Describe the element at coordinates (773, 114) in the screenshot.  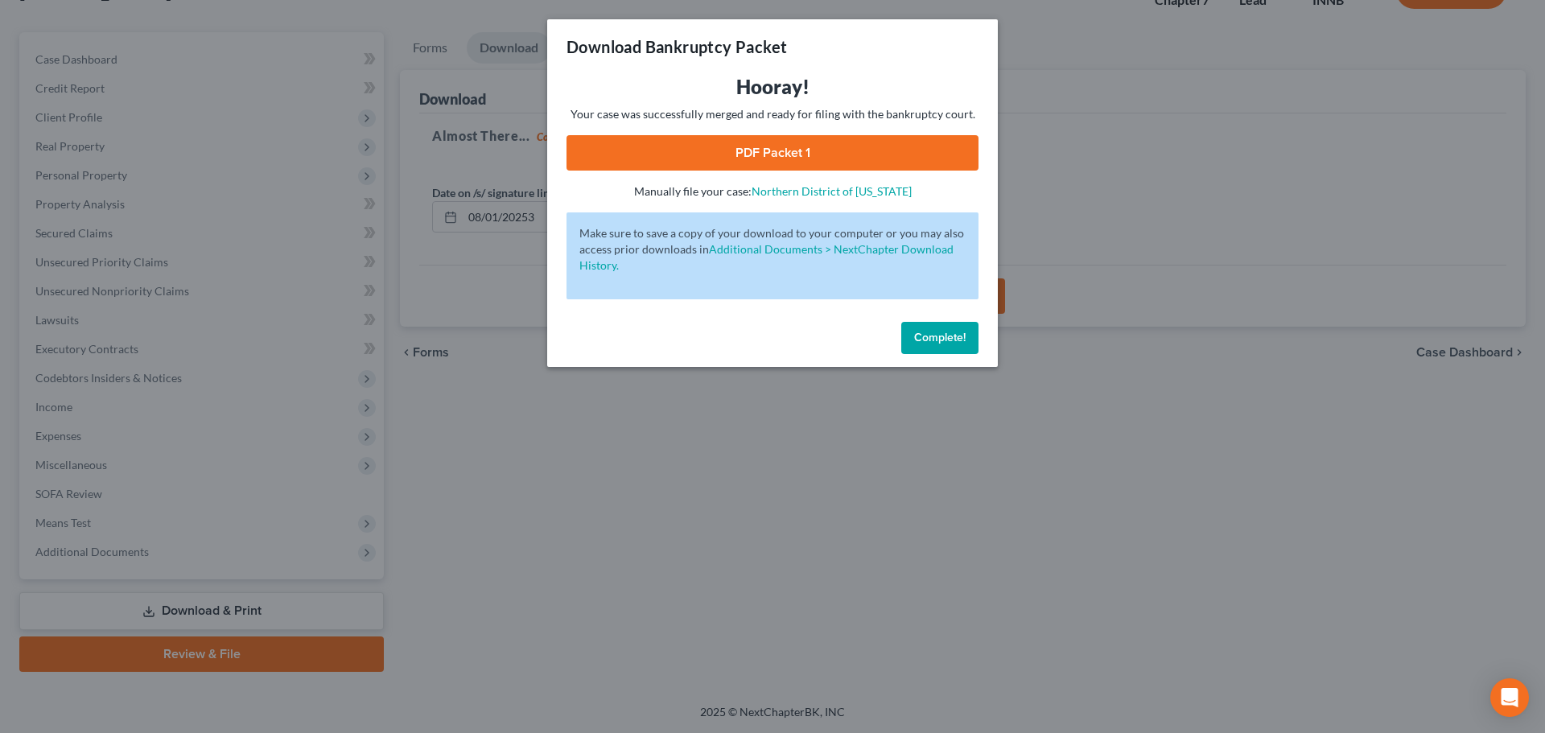
I see `p: Your case was successfully merged and ready for filing with the bankruptcy court.` at that location.